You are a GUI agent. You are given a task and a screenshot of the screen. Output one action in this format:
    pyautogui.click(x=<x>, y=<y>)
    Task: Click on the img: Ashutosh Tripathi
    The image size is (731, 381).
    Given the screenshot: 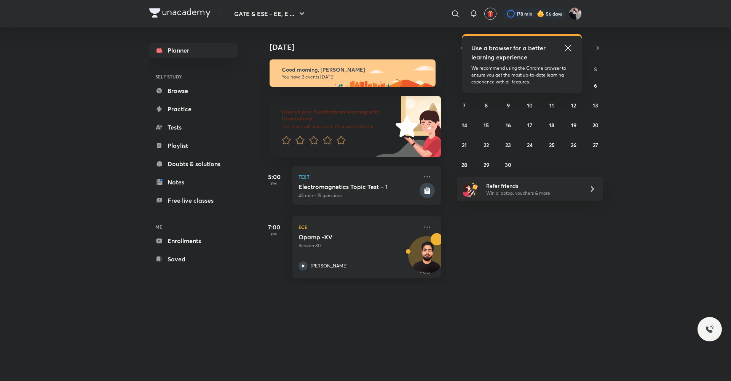 What is the action you would take?
    pyautogui.click(x=575, y=14)
    